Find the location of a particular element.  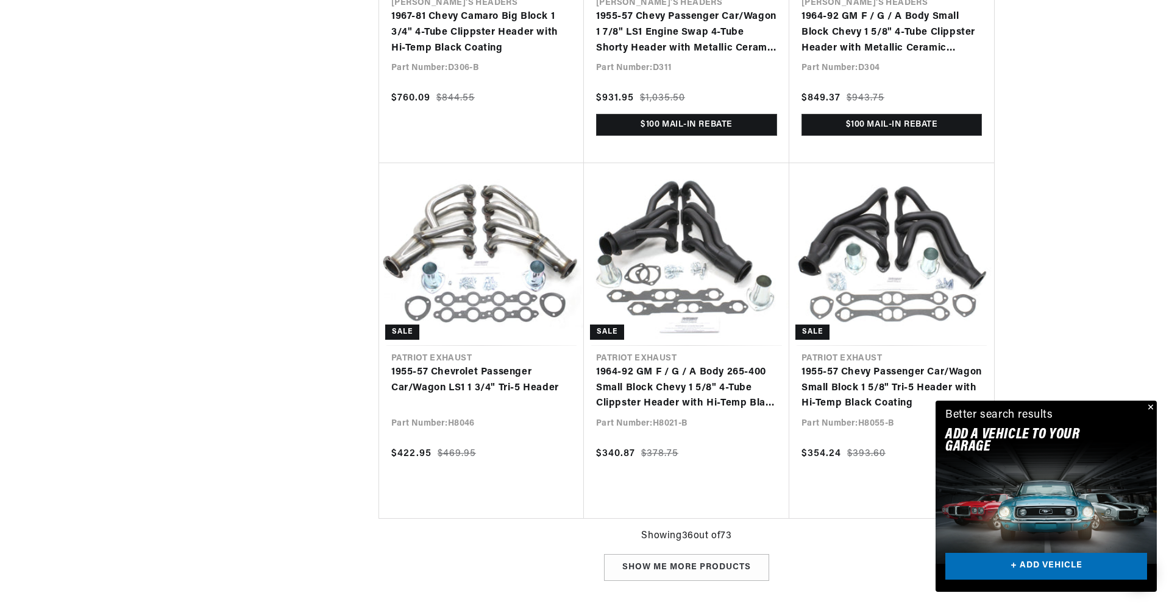

a: 1967-81 Chevy Camaro Big Block 1 3/4" 4-Tube Clippster Header with Hi-Temp Black Coating is located at coordinates (481, 32).